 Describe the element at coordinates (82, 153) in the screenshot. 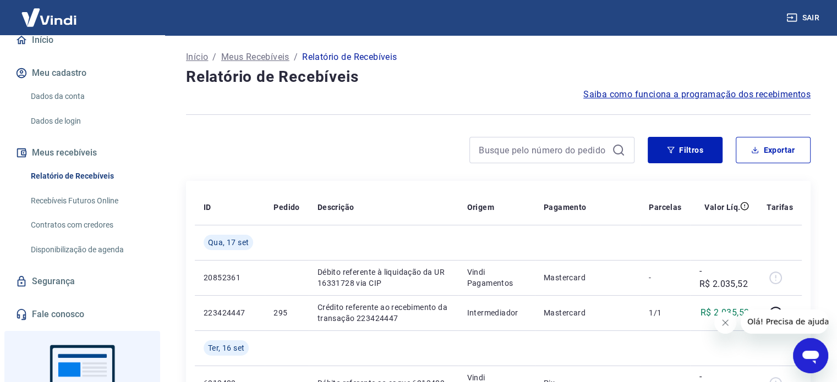

I see `button: Meus recebíveis` at that location.